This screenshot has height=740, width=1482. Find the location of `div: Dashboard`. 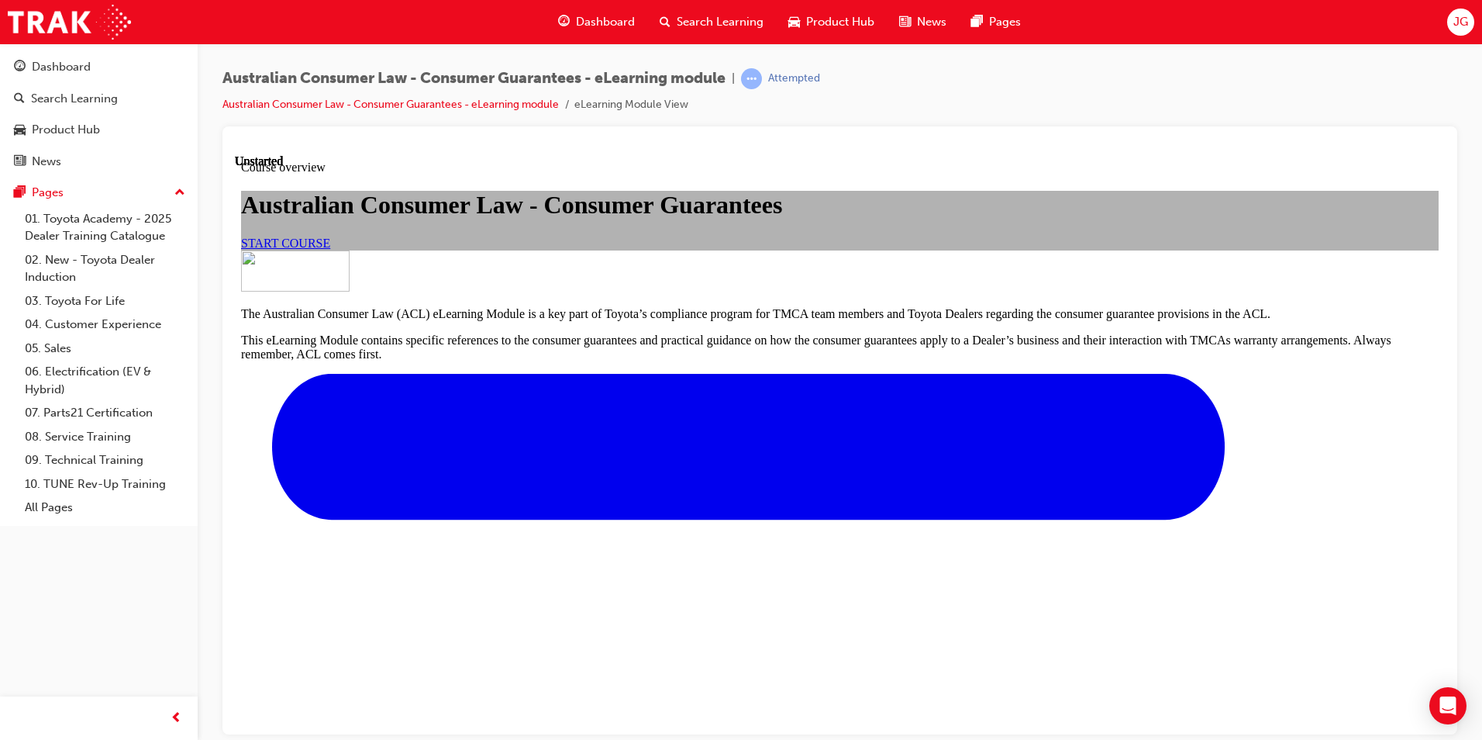

div: Dashboard is located at coordinates (61, 67).